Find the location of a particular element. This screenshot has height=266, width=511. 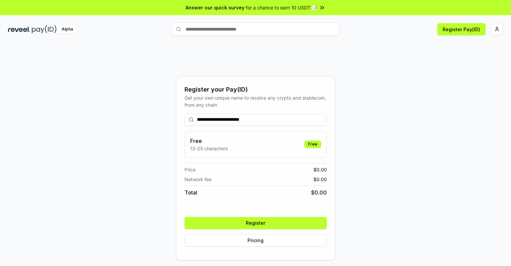

span: Price is located at coordinates (190, 169).